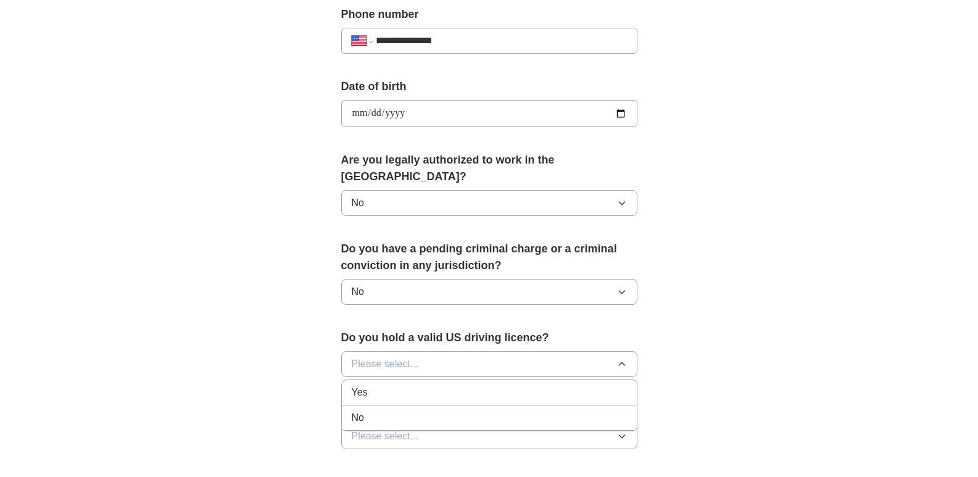 This screenshot has width=978, height=477. I want to click on label: Do you hold a valid US driving licence?, so click(489, 338).